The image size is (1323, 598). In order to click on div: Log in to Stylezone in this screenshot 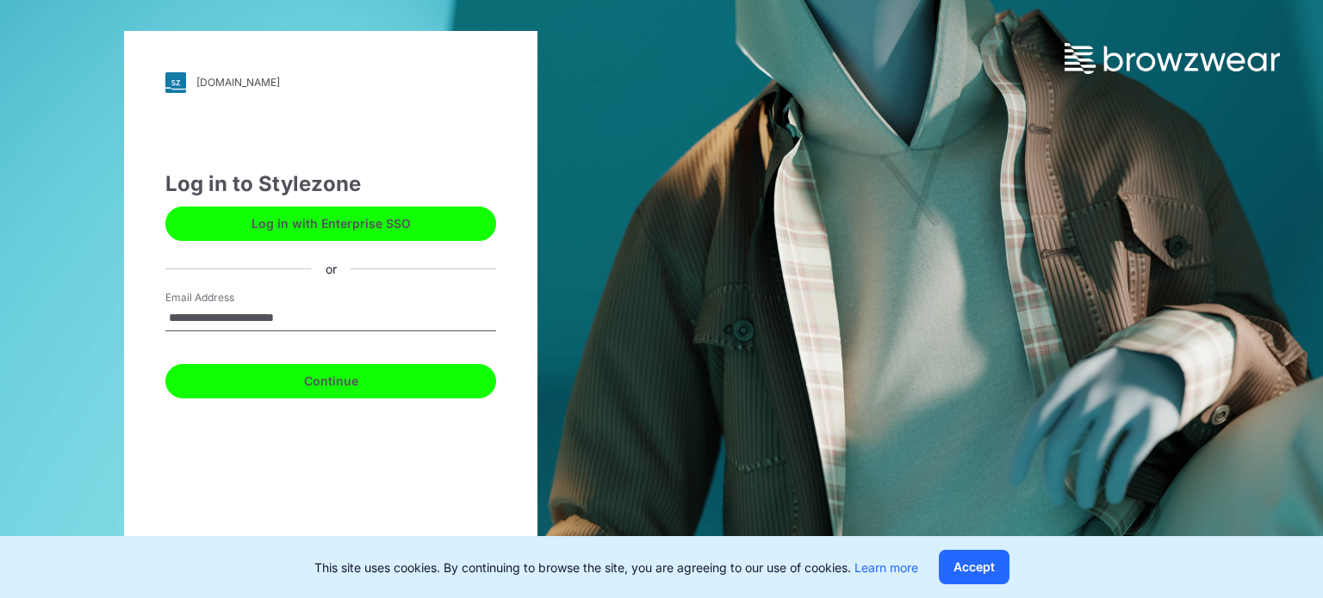, I will do `click(331, 184)`.